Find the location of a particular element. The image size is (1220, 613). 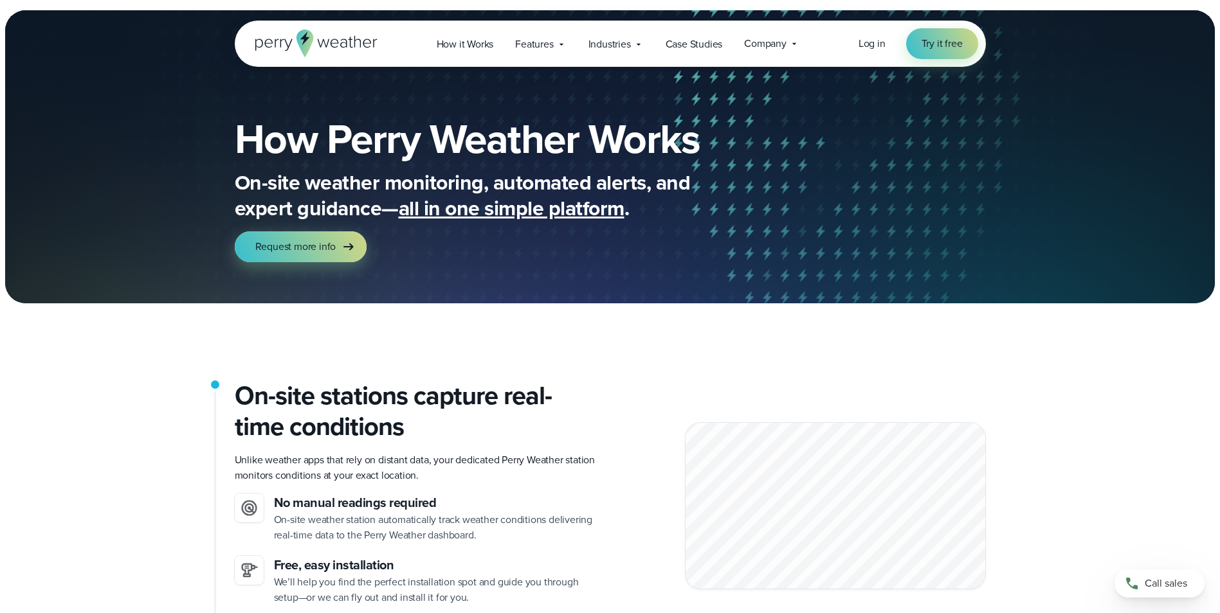

span: How it Works is located at coordinates (465, 44).